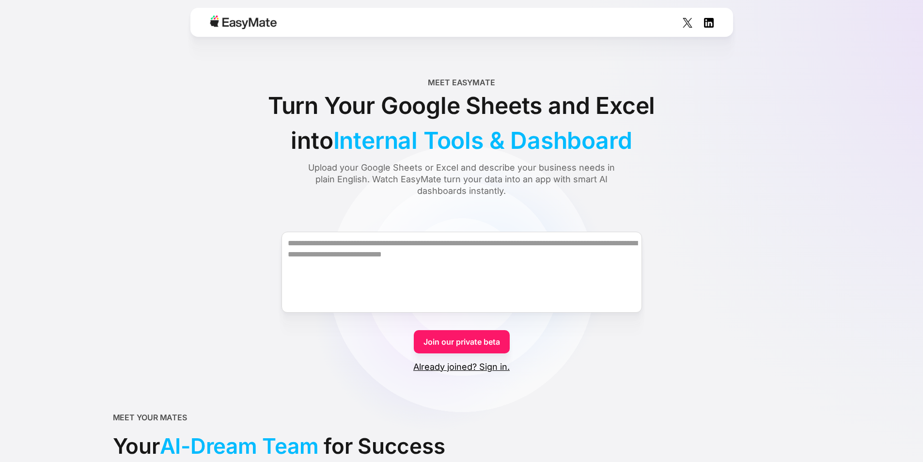 Image resolution: width=923 pixels, height=462 pixels. Describe the element at coordinates (462, 123) in the screenshot. I see `div: Turn Your Google Sheets and Excel into` at that location.